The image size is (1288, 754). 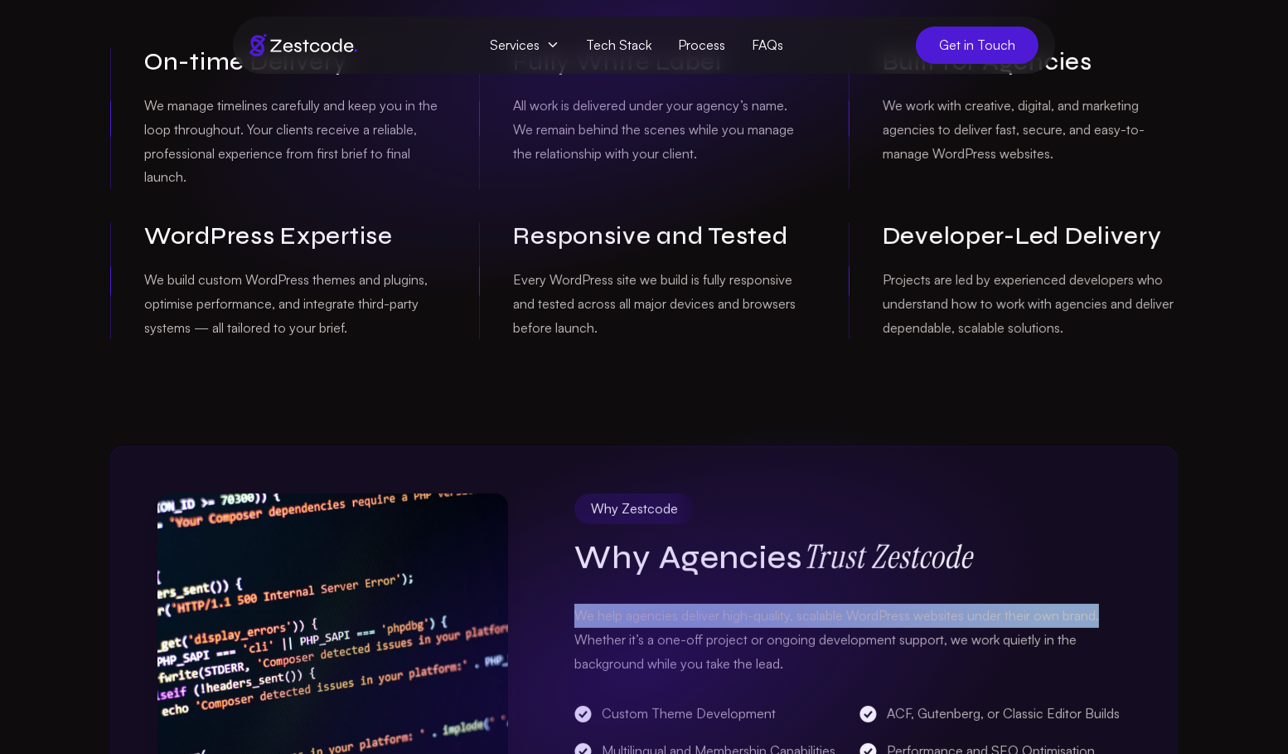 I want to click on p: All work is delivered under your agency’s name. We remain behind the scenes while you manage the ..., so click(x=661, y=129).